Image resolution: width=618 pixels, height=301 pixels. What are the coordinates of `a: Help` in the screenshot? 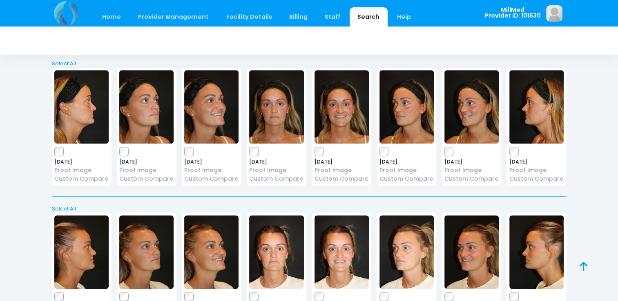 It's located at (403, 17).